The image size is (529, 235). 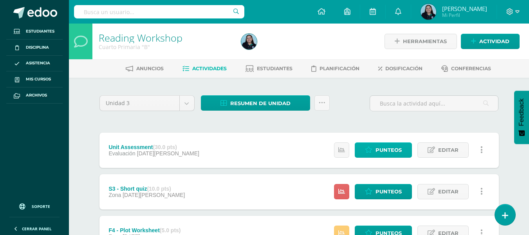 I want to click on a: Unidad 3, so click(x=147, y=103).